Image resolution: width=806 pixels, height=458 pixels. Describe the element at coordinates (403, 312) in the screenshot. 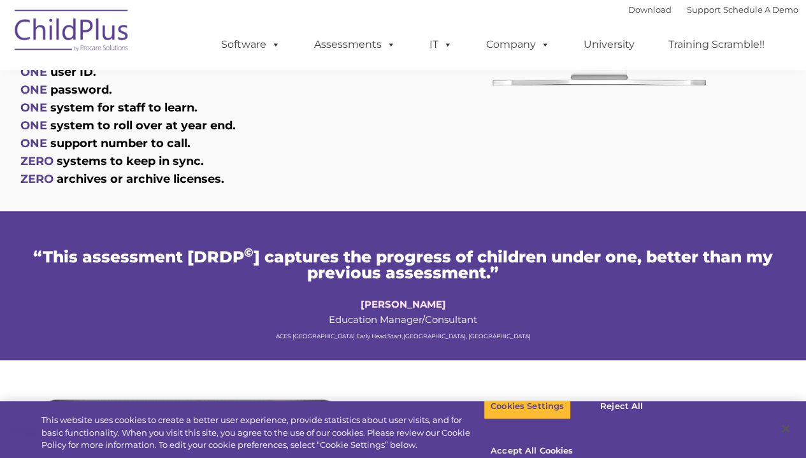

I see `span: Education Manager/Consultant` at that location.